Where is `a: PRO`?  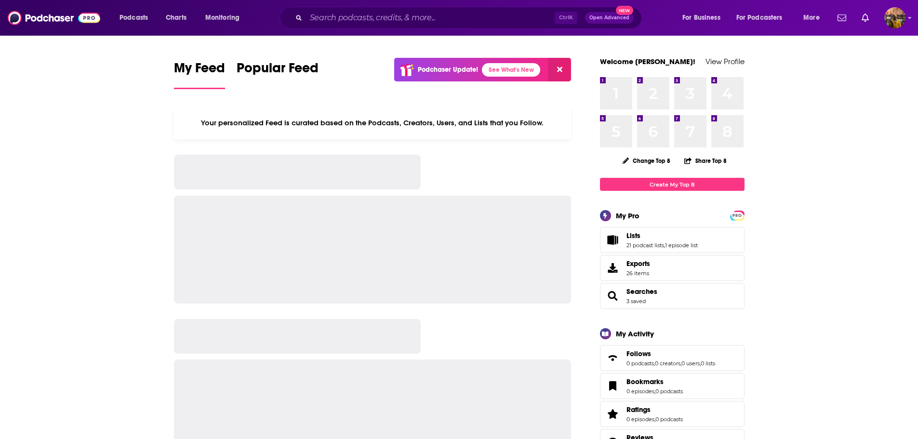
a: PRO is located at coordinates (738, 215).